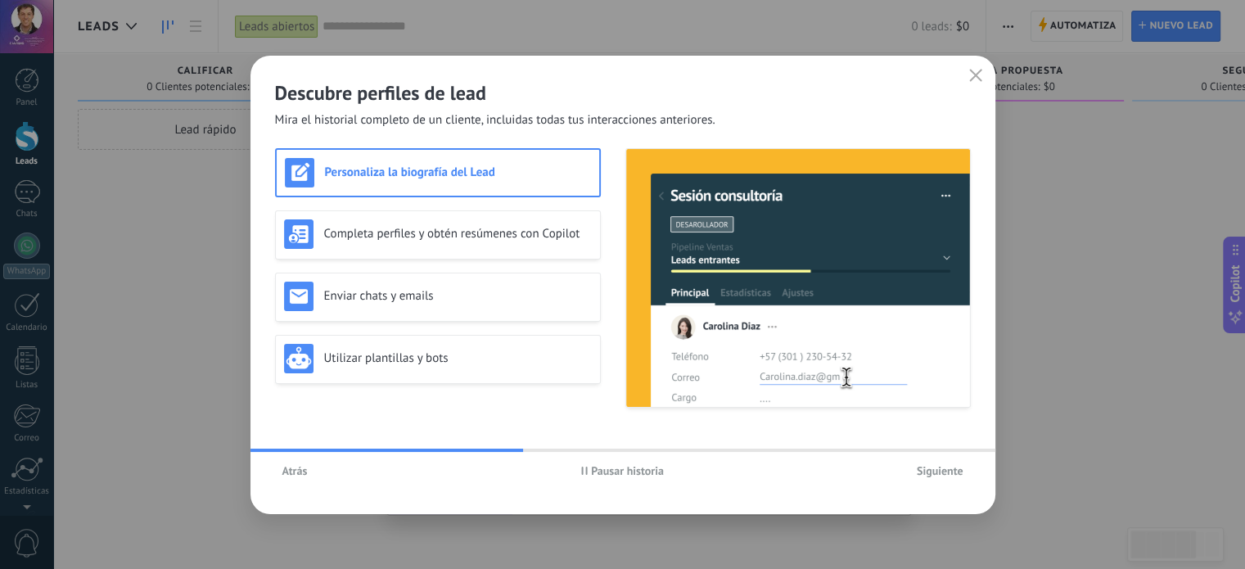  Describe the element at coordinates (295, 471) in the screenshot. I see `button: Atrás` at that location.